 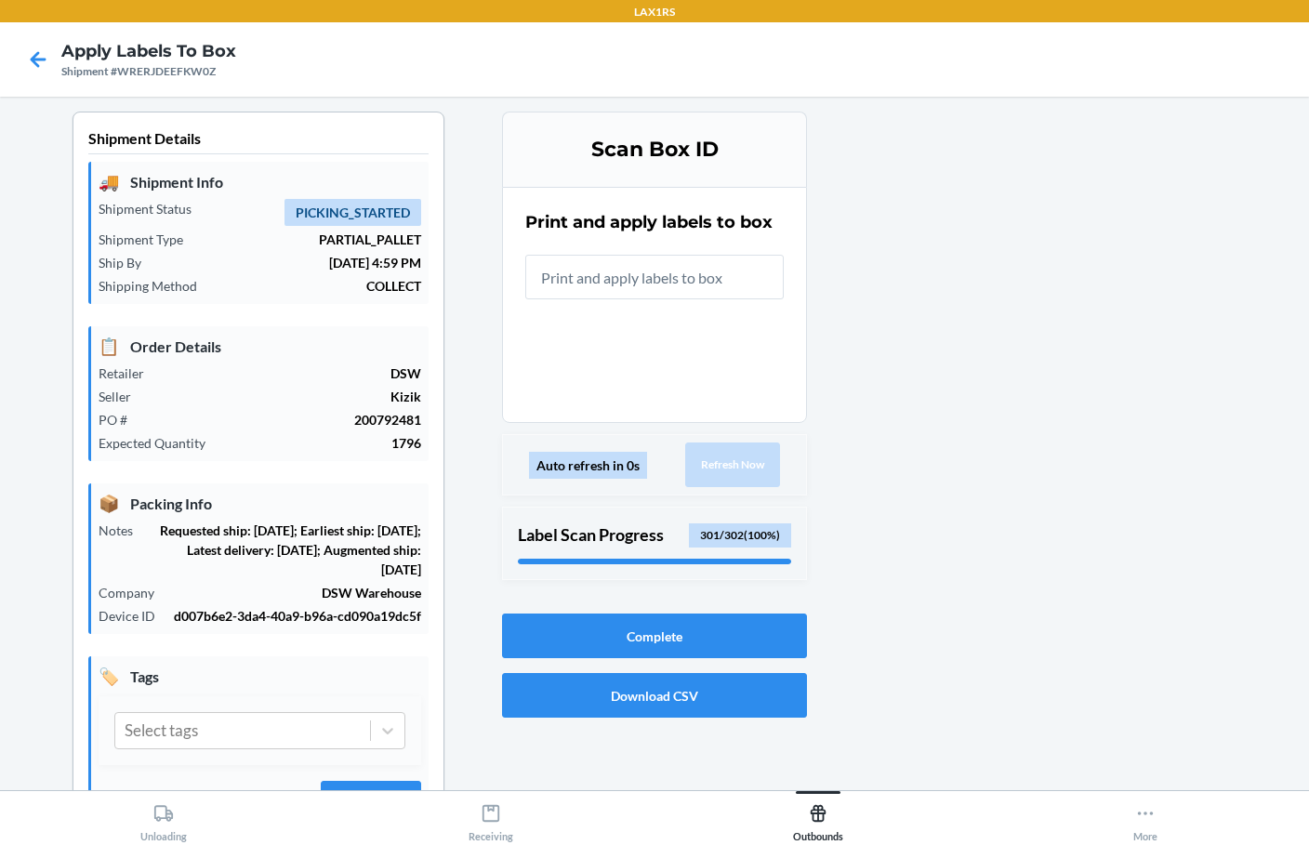 What do you see at coordinates (259, 346) in the screenshot?
I see `p: Order Details` at bounding box center [259, 346].